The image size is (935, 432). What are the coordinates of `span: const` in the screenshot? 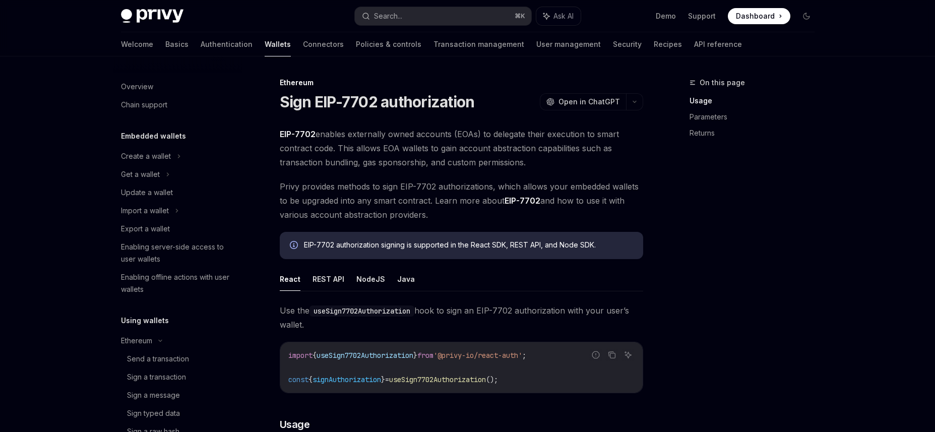 It's located at (298, 379).